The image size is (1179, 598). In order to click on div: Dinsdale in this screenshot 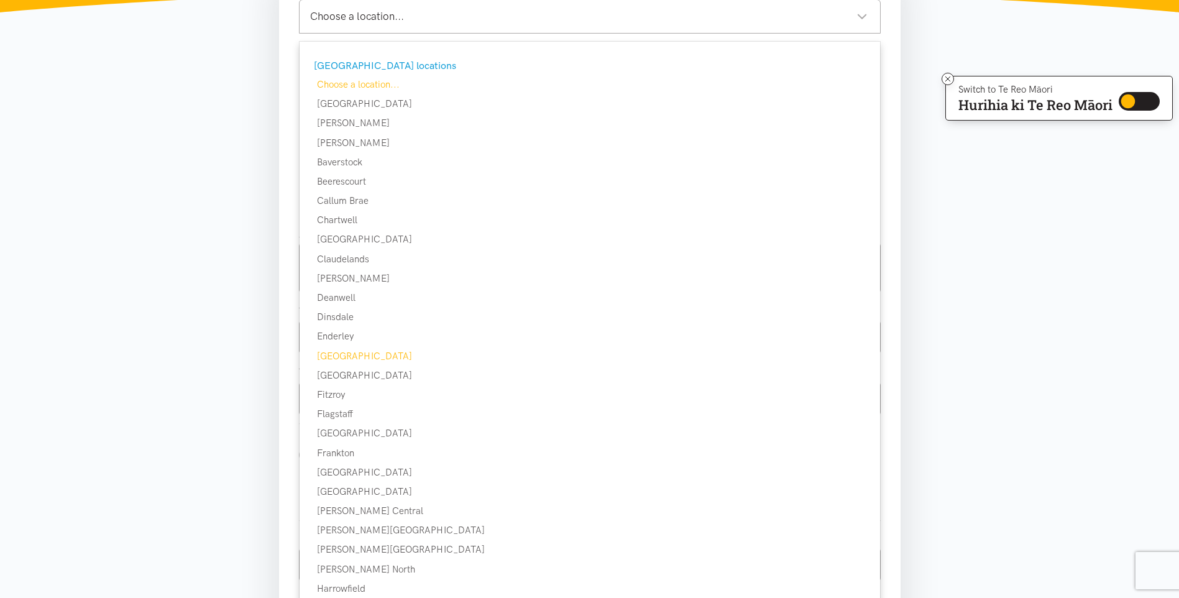, I will do `click(590, 317)`.